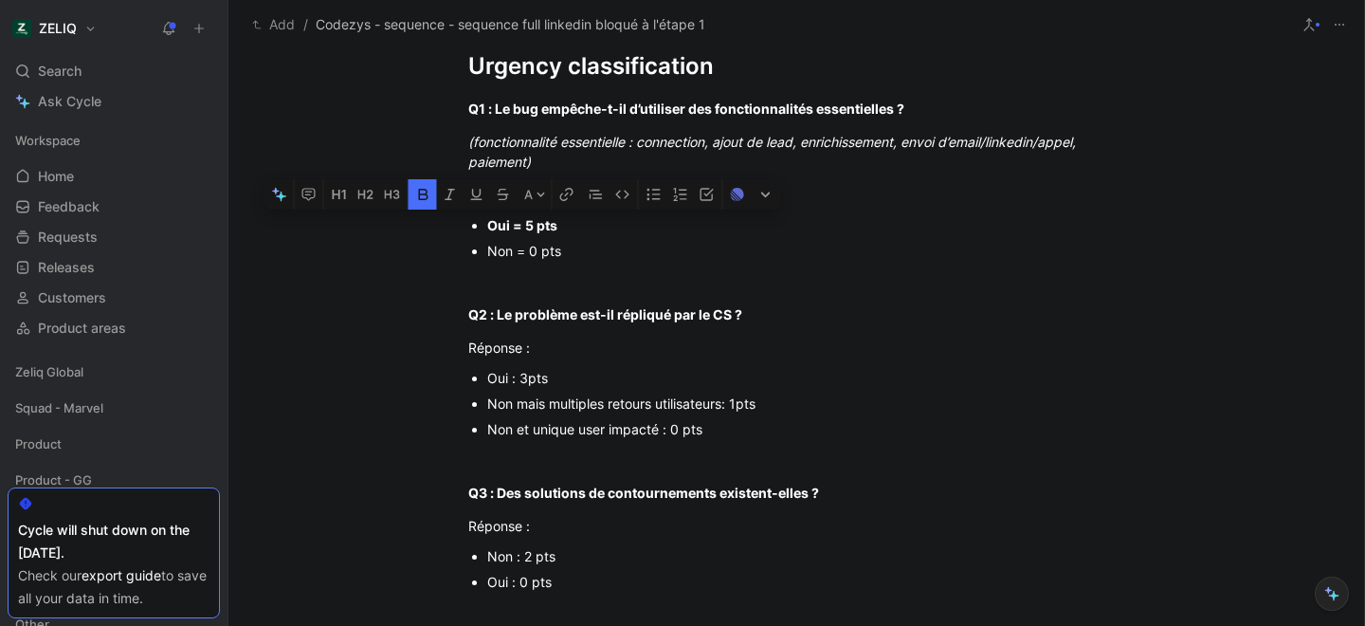 The width and height of the screenshot is (1365, 626). What do you see at coordinates (806, 250) in the screenshot?
I see `div: Non = 0 pts` at bounding box center [806, 250].